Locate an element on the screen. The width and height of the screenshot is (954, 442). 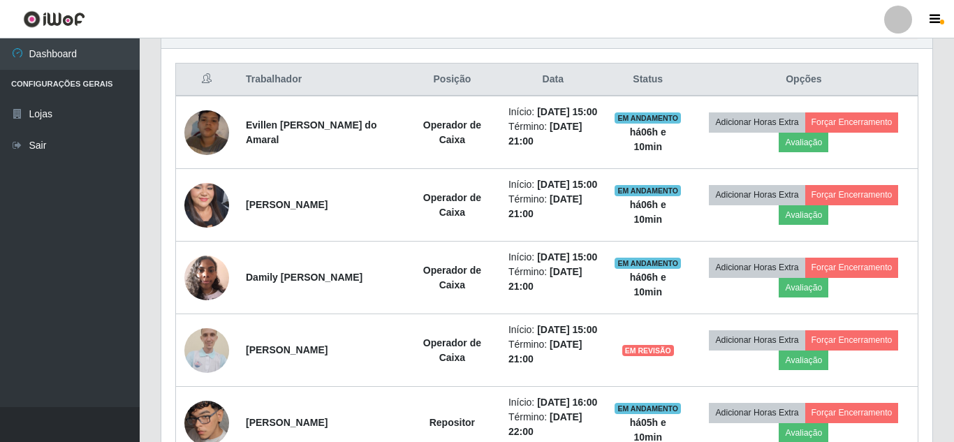
img: 1750900029799.jpeg is located at coordinates (207, 205).